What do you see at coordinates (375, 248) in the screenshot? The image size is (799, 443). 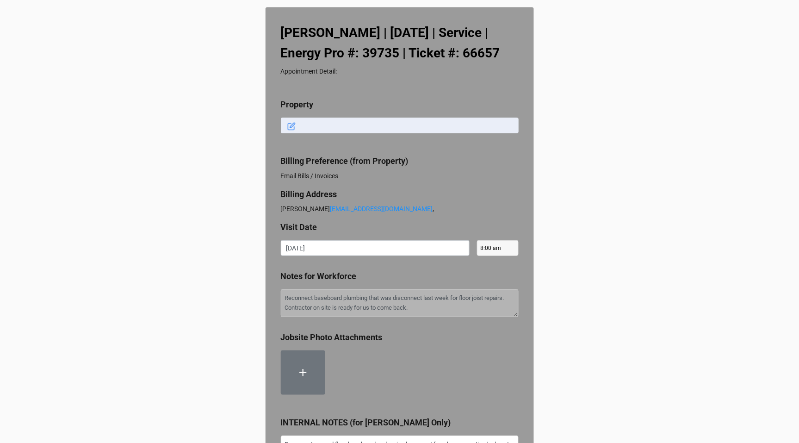 I see `input: Date` at bounding box center [375, 248].